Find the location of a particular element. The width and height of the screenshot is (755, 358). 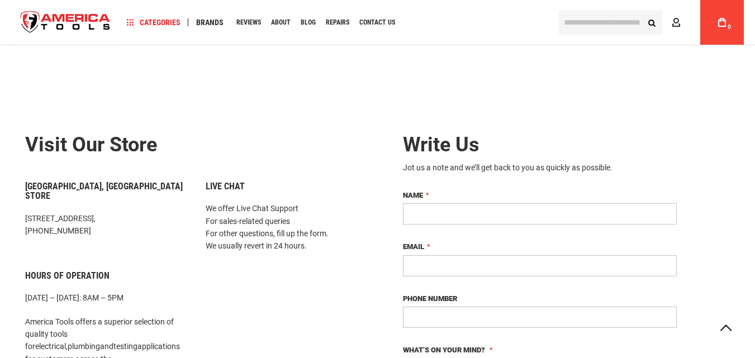

a: plumbing is located at coordinates (84, 347).